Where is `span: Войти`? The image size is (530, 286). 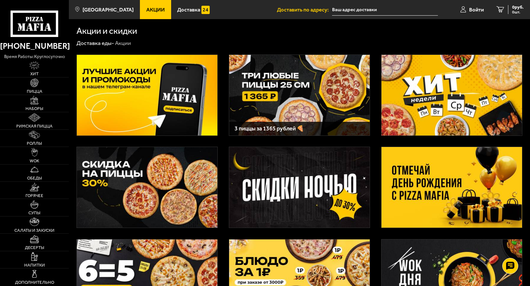 span: Войти is located at coordinates (477, 10).